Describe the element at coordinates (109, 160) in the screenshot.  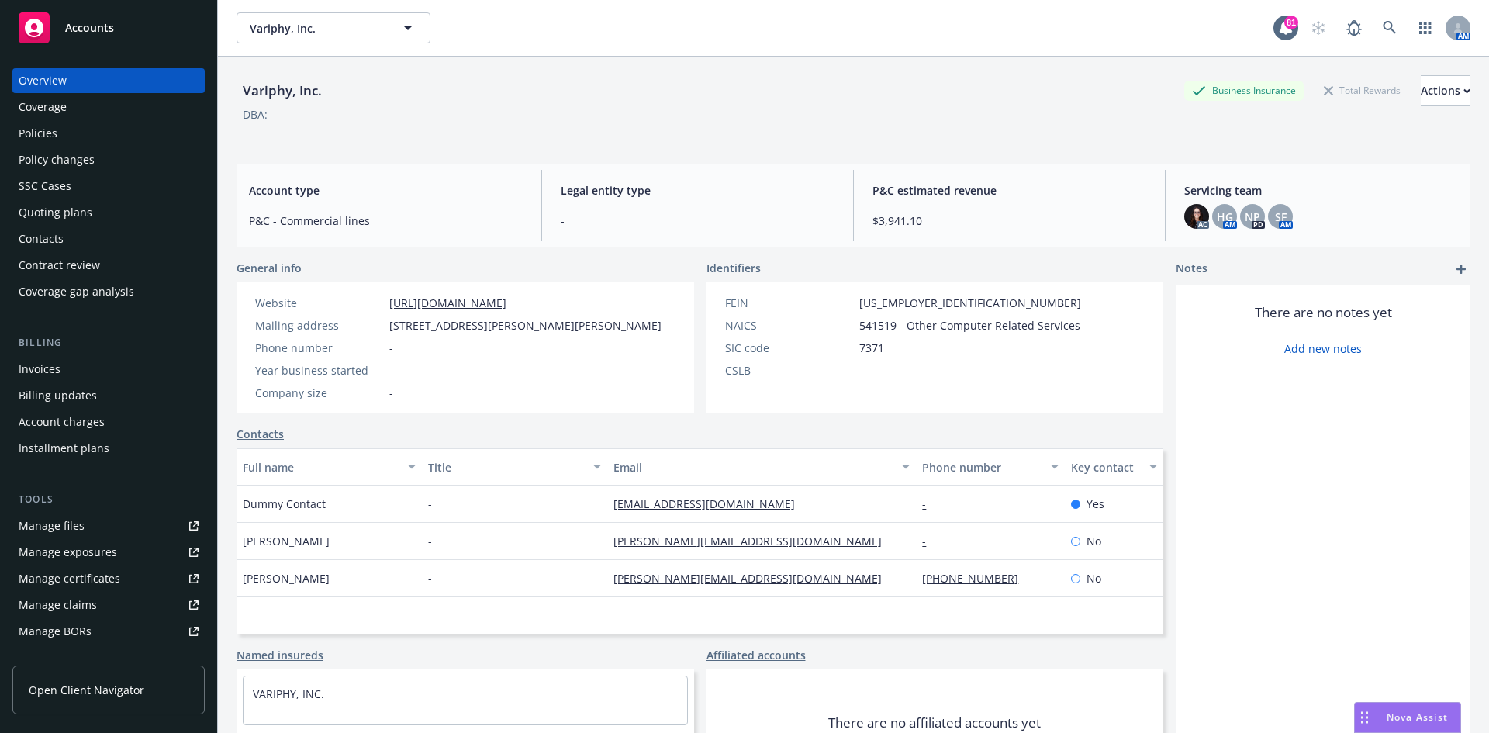
I see `a: Policy changes` at that location.